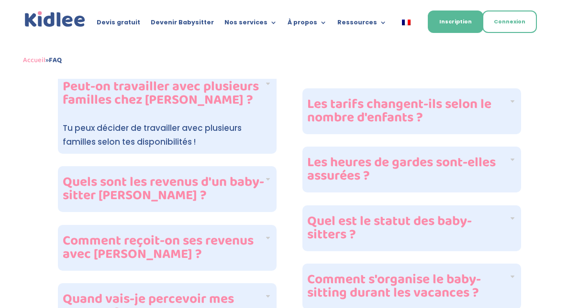 The image size is (579, 308). I want to click on a: À propos, so click(307, 24).